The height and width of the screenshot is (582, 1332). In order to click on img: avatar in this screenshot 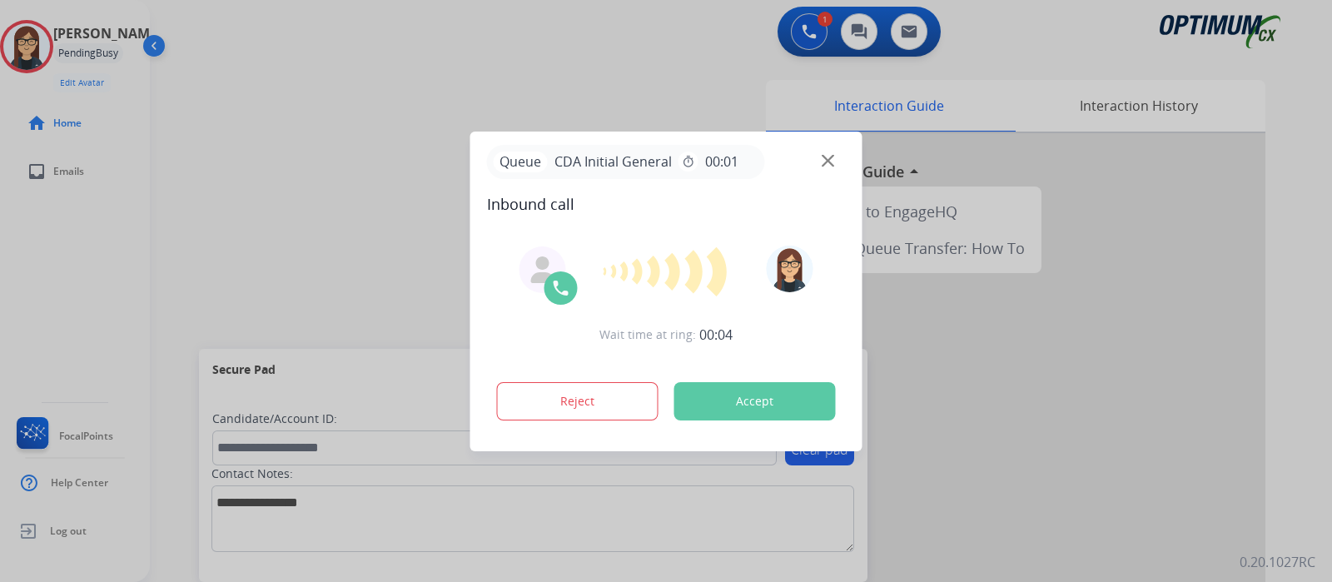, I will do `click(789, 269)`.